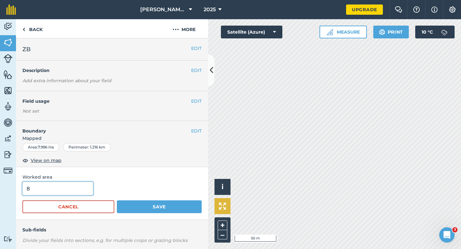  Describe the element at coordinates (252, 32) in the screenshot. I see `button: Satellite (Azure)` at that location.